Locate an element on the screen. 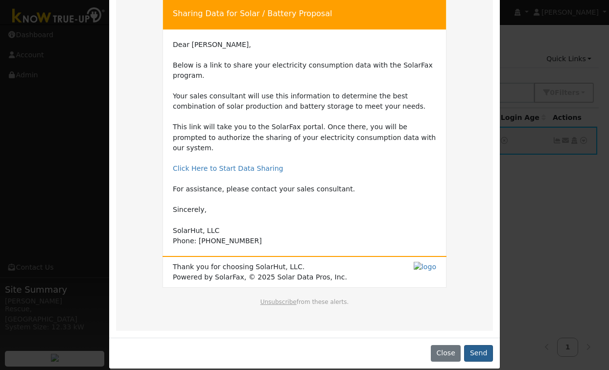  span: Thank you for choosing SolarHut, LLC. Powered by SolarFax, © 2025 Solar Data Pros, Inc. is located at coordinates (260, 272).